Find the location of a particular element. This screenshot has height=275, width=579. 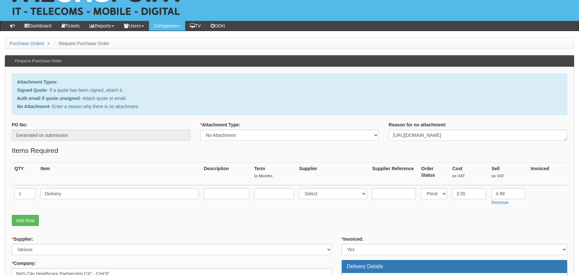

b: Auth email if quote unsigned is located at coordinates (48, 98).